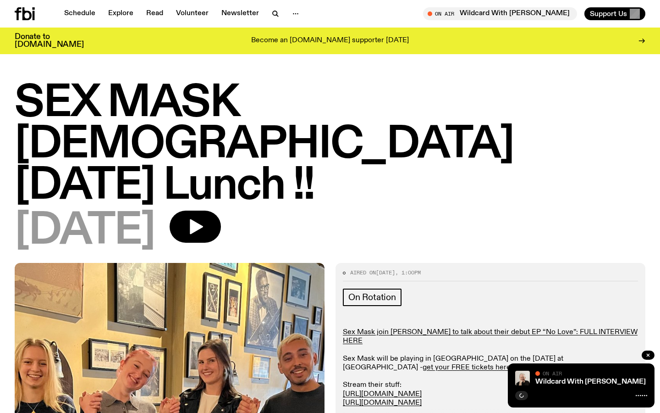 The image size is (660, 413). What do you see at coordinates (372, 297) in the screenshot?
I see `a: On Rotation` at bounding box center [372, 297].